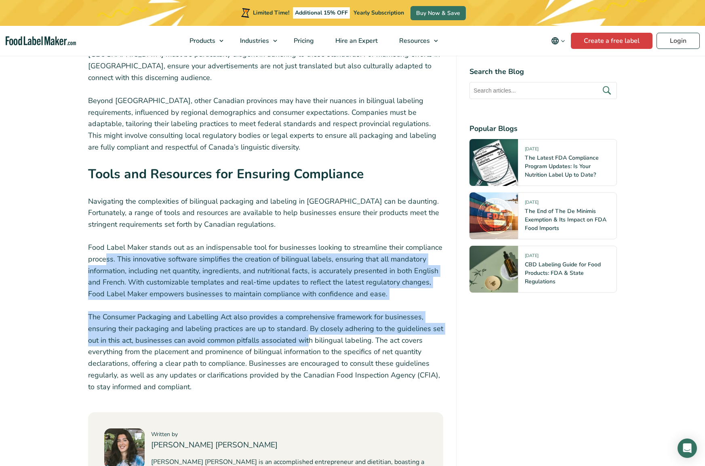 Image resolution: width=705 pixels, height=466 pixels. I want to click on div: Open Intercom Messenger, so click(687, 448).